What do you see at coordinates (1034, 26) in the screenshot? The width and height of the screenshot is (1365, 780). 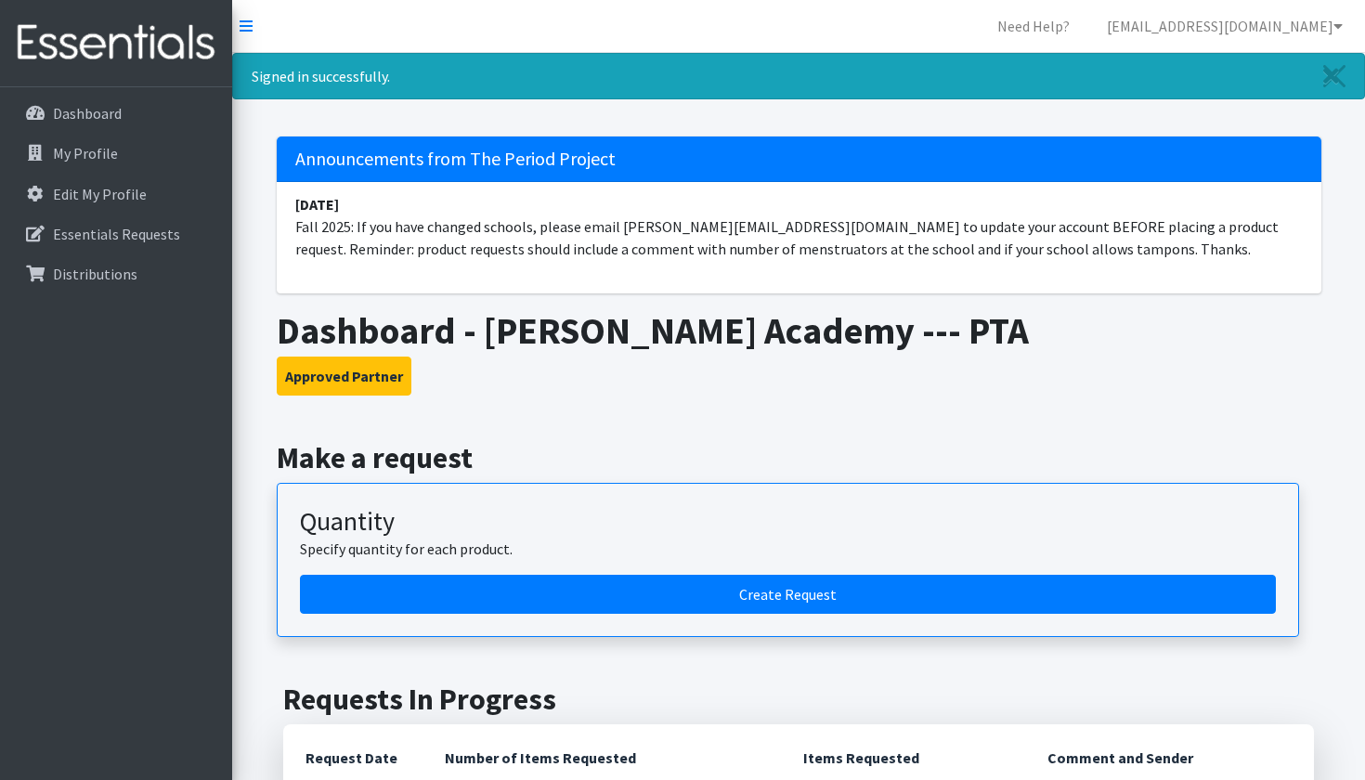 I see `a: Need Help?` at bounding box center [1034, 26].